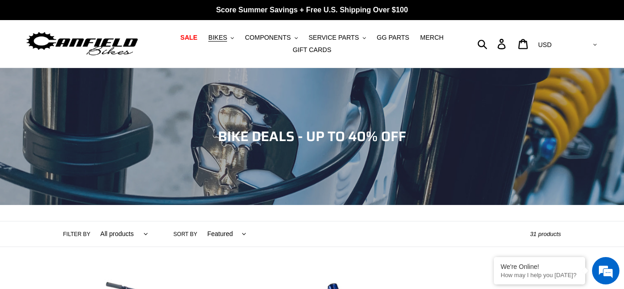 This screenshot has height=289, width=624. I want to click on a: GIFT CARDS, so click(312, 50).